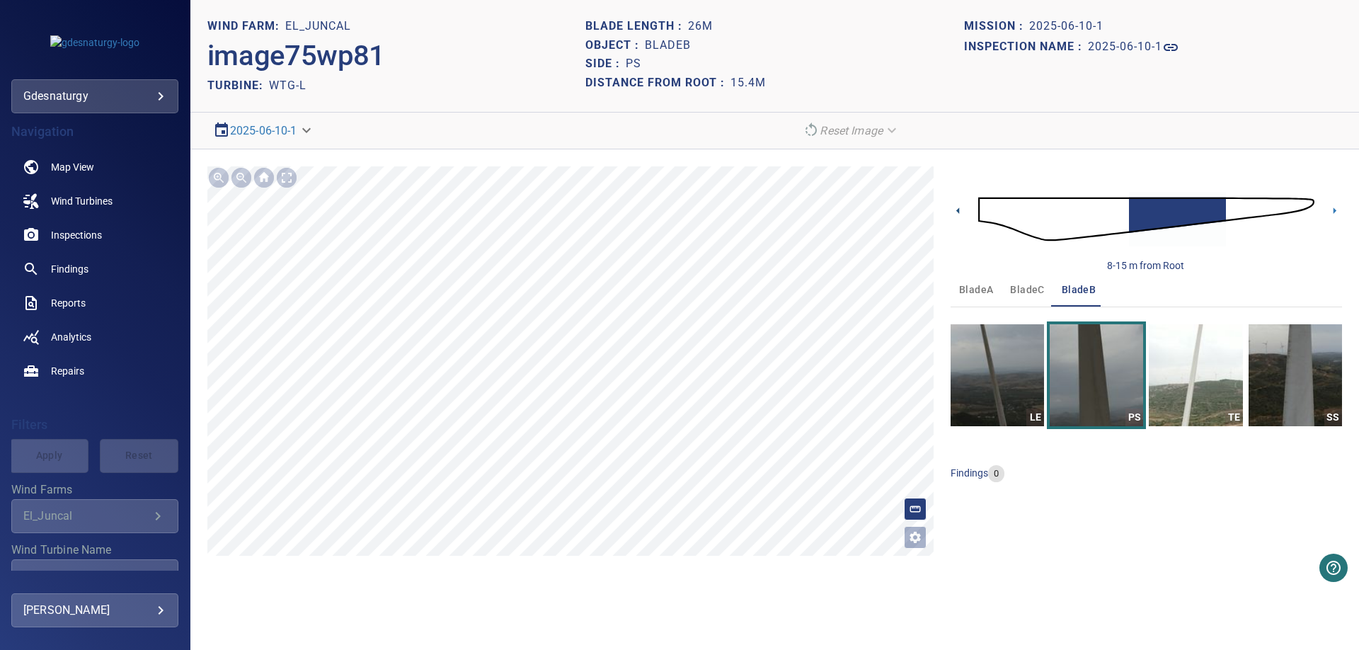 This screenshot has width=1359, height=650. Describe the element at coordinates (71, 337) in the screenshot. I see `span: Analytics` at that location.